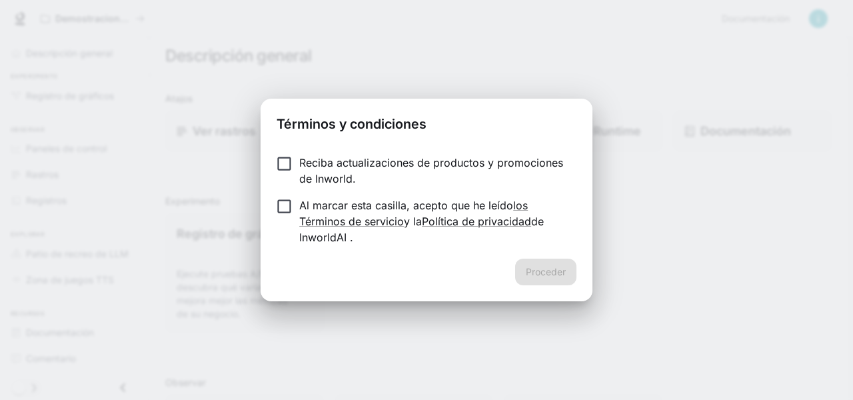  Describe the element at coordinates (476, 221) in the screenshot. I see `font: Política de privacidad` at that location.